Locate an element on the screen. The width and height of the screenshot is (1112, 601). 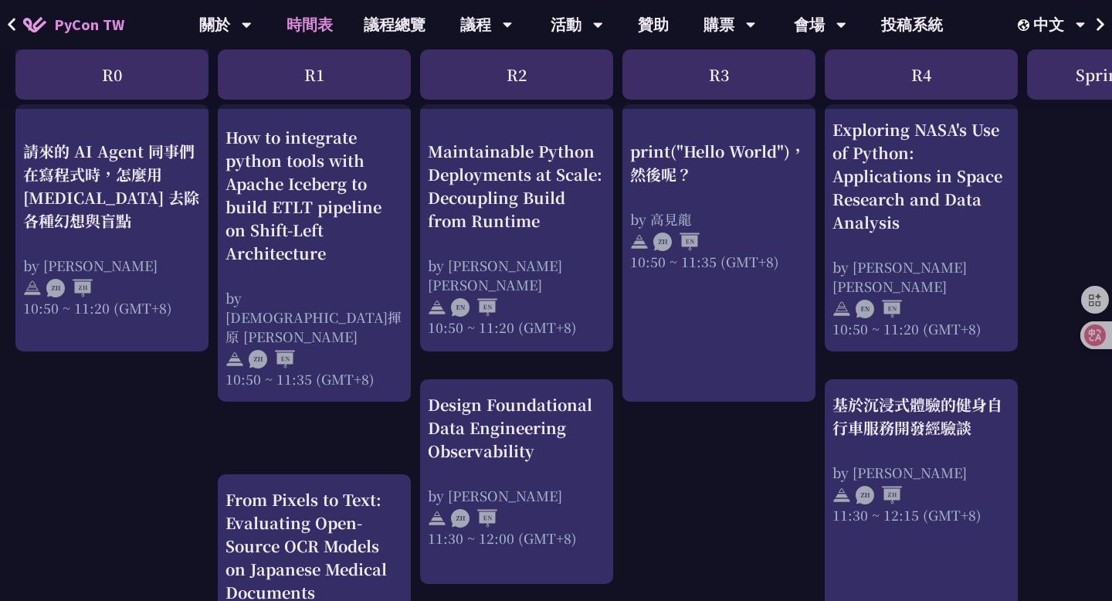
div: print("Hello World")，然後呢？ is located at coordinates (719, 162).